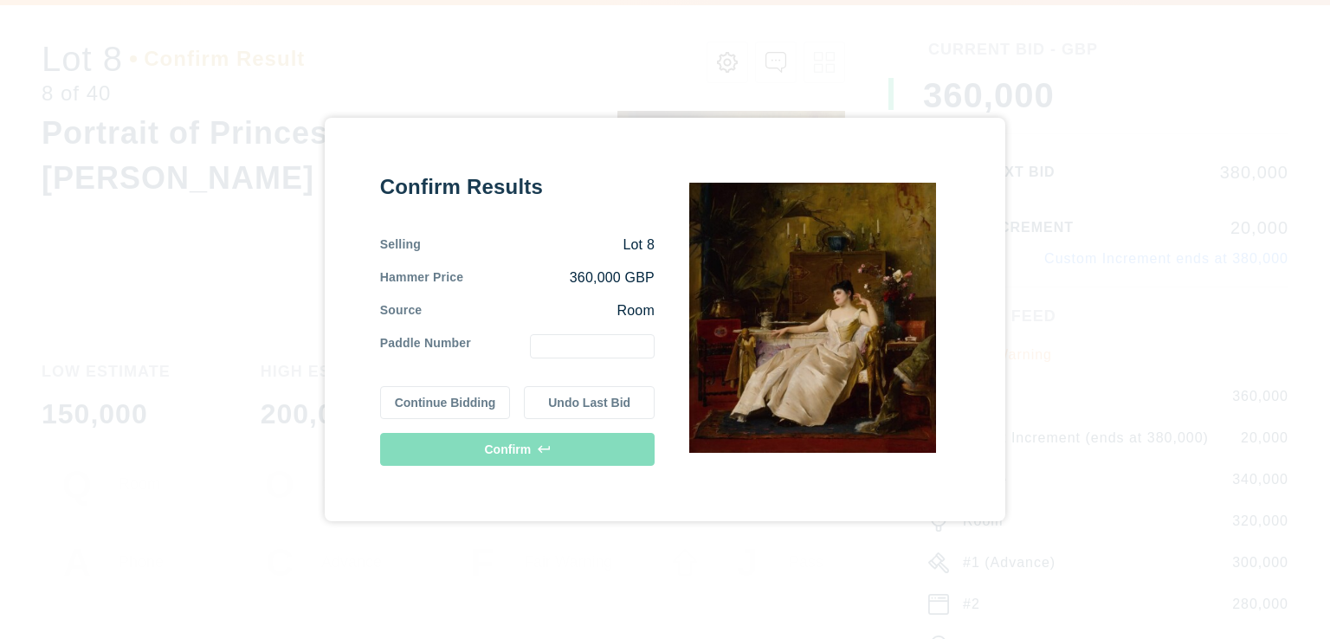 This screenshot has width=1330, height=639. I want to click on div: 360,000 GBP, so click(558, 278).